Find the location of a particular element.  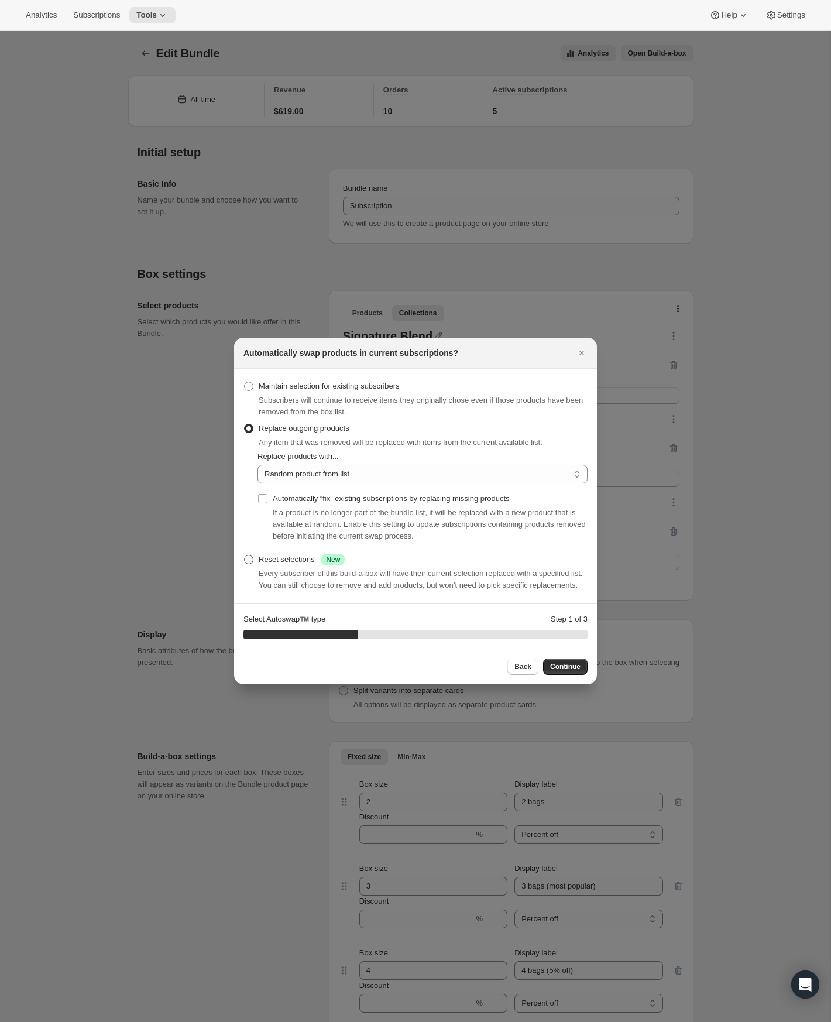

span: Analytics is located at coordinates (41, 15).